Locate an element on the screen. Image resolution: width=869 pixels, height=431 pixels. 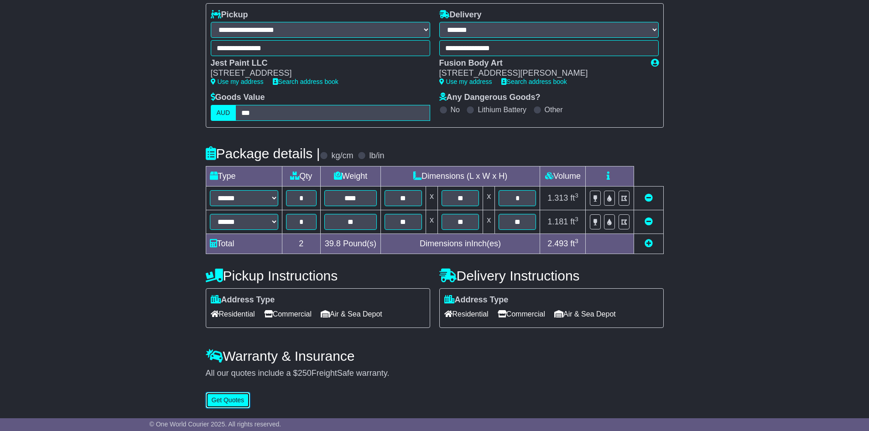
h4: Delivery Instructions is located at coordinates (551, 275).